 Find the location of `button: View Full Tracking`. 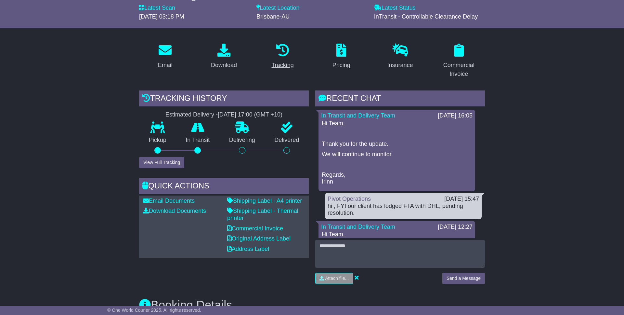

button: View Full Tracking is located at coordinates (162, 162).